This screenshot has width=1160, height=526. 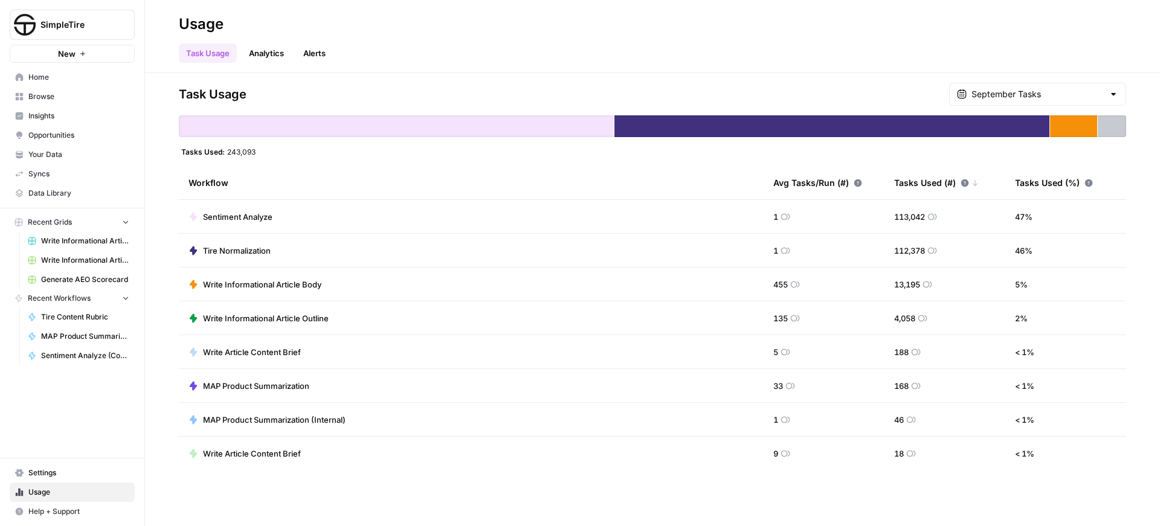 What do you see at coordinates (50, 222) in the screenshot?
I see `span: Recent Grids` at bounding box center [50, 222].